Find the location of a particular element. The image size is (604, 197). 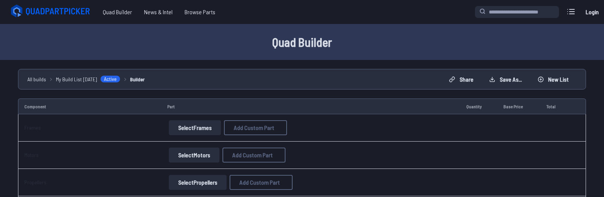

td: Base Price is located at coordinates (519, 107).